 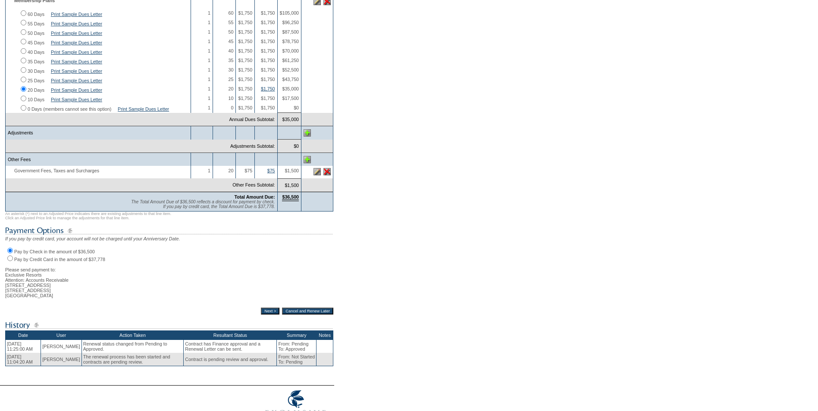 What do you see at coordinates (132, 336) in the screenshot?
I see `th: Action Taken` at bounding box center [132, 336].